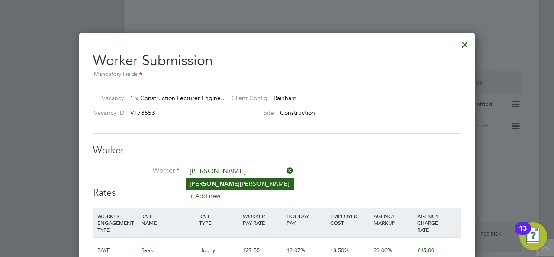 The image size is (554, 257). I want to click on span: 23.00%, so click(383, 250).